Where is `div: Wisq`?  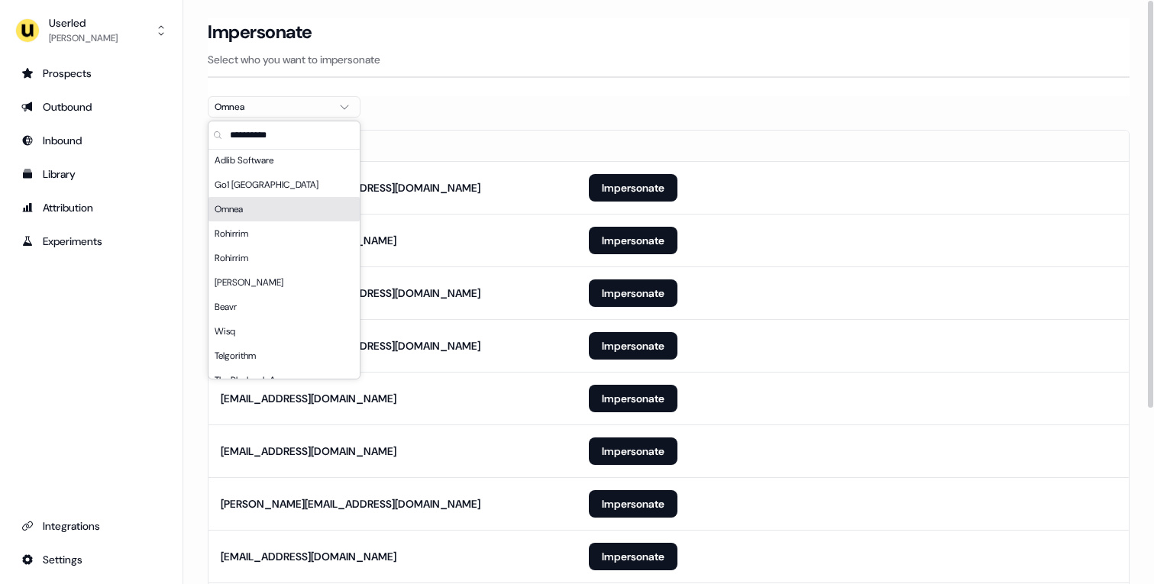 div: Wisq is located at coordinates (284, 332).